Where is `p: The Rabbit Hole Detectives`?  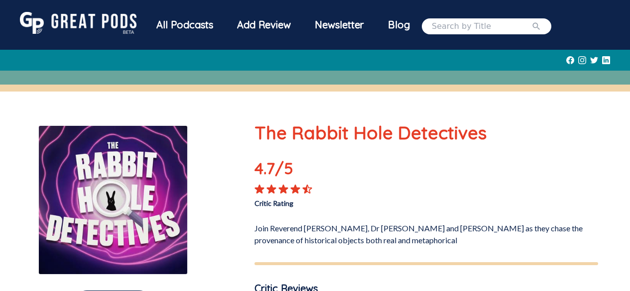 p: The Rabbit Hole Detectives is located at coordinates (426, 133).